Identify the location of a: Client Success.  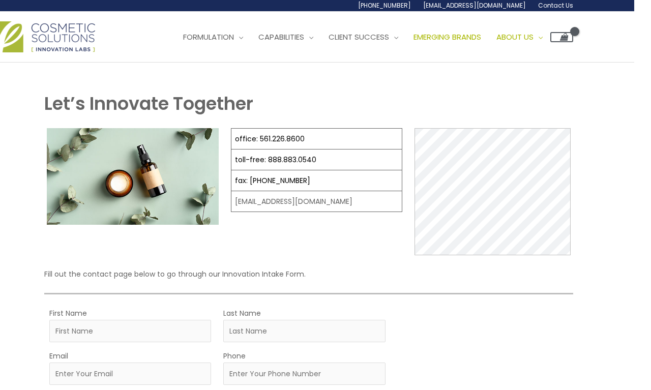
(363, 37).